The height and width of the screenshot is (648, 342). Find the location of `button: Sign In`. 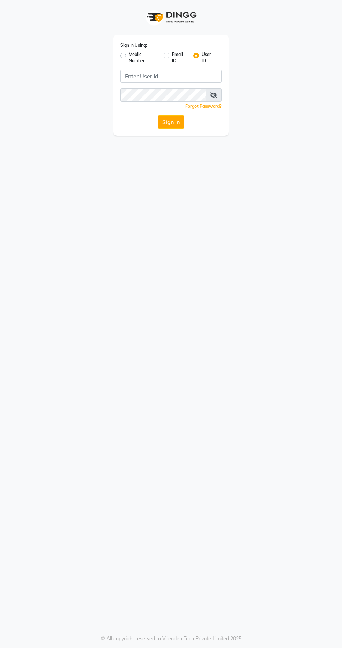

button: Sign In is located at coordinates (171, 122).